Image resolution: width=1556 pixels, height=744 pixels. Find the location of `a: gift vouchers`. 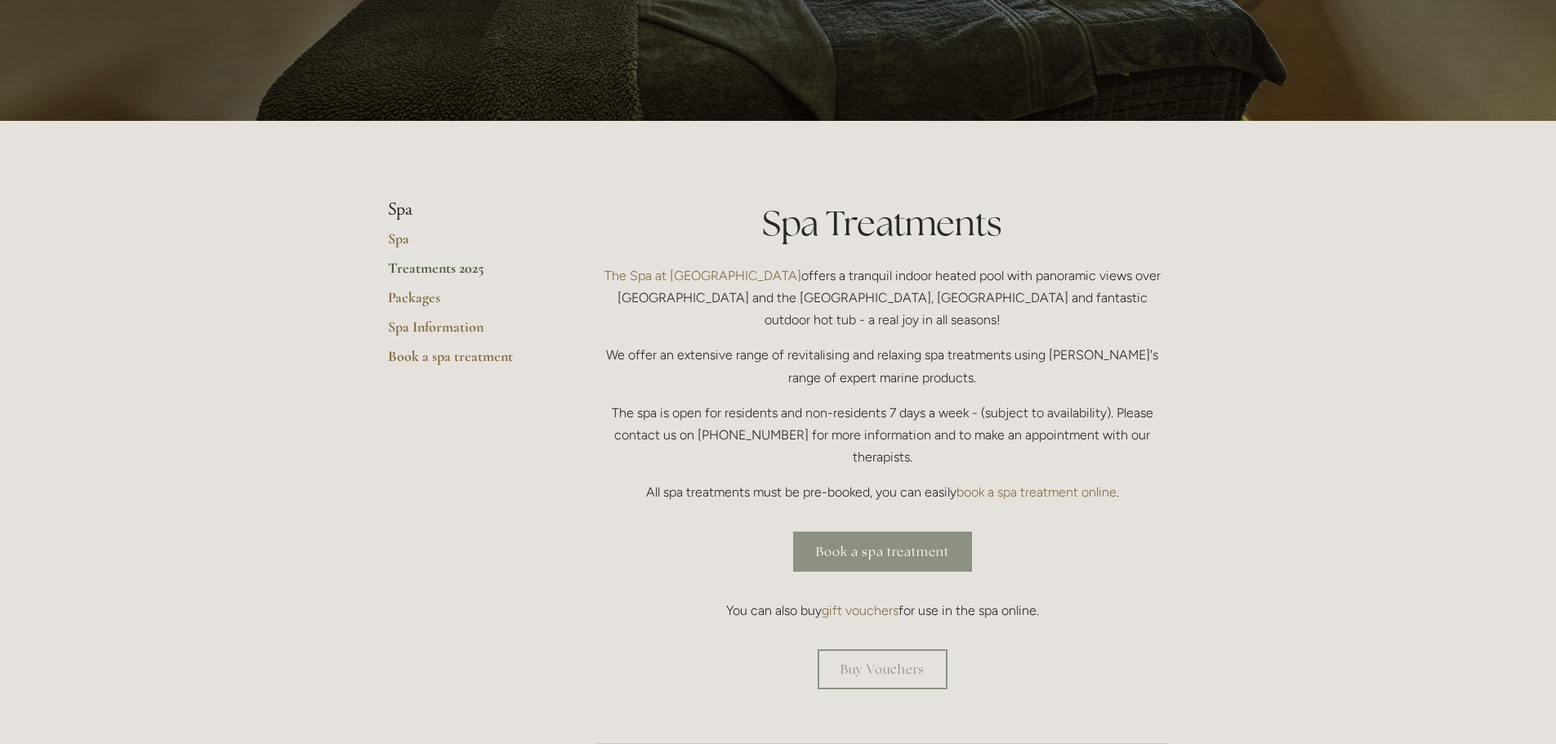

a: gift vouchers is located at coordinates (860, 610).